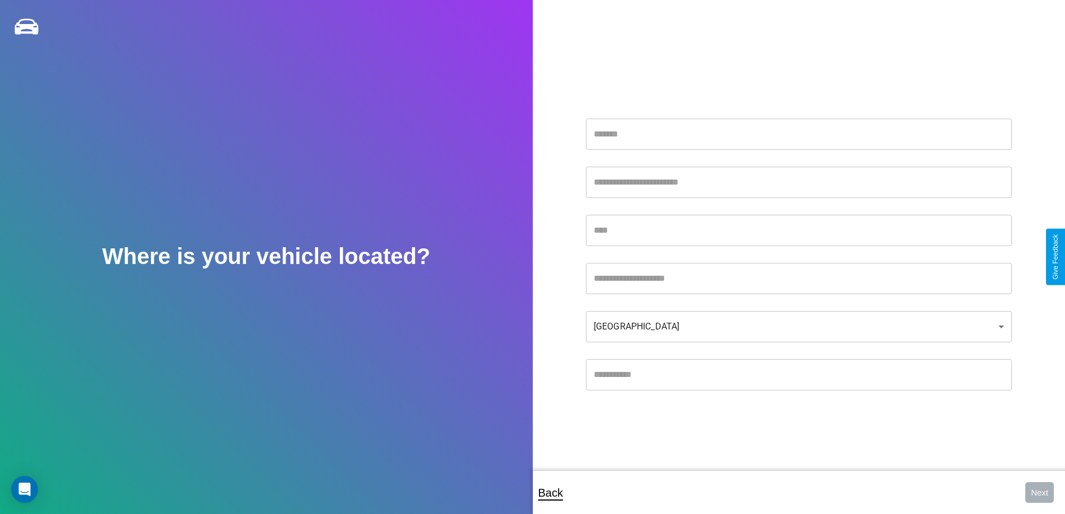 This screenshot has height=514, width=1065. What do you see at coordinates (266, 256) in the screenshot?
I see `h2: Where is your vehicle located?` at bounding box center [266, 256].